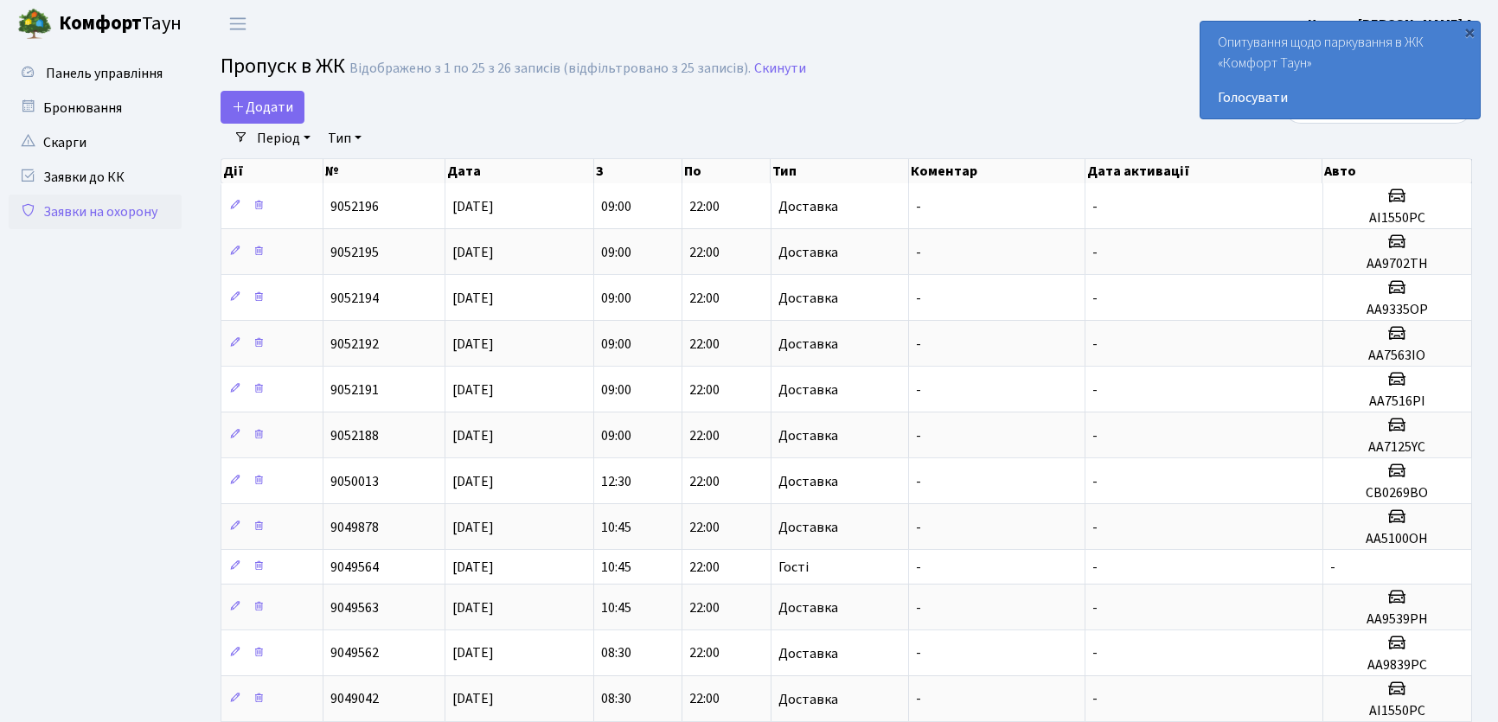 This screenshot has height=722, width=1498. Describe the element at coordinates (1396, 447) in the screenshot. I see `h5: АА7125YС` at that location.